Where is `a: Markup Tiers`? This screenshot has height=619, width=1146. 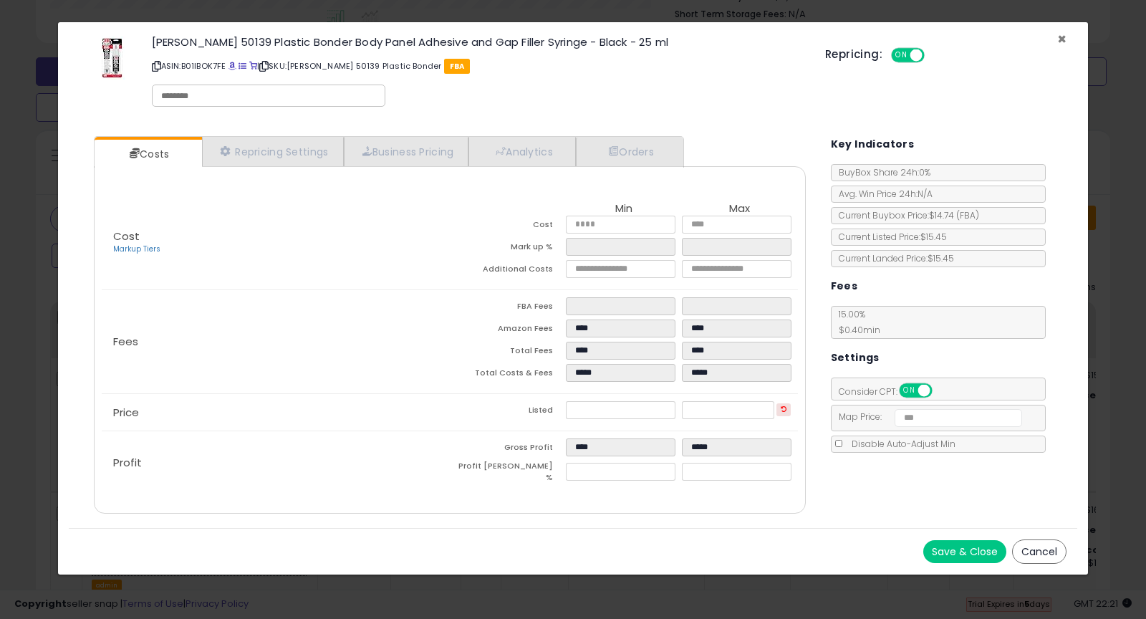
a: Markup Tiers is located at coordinates (137, 249).